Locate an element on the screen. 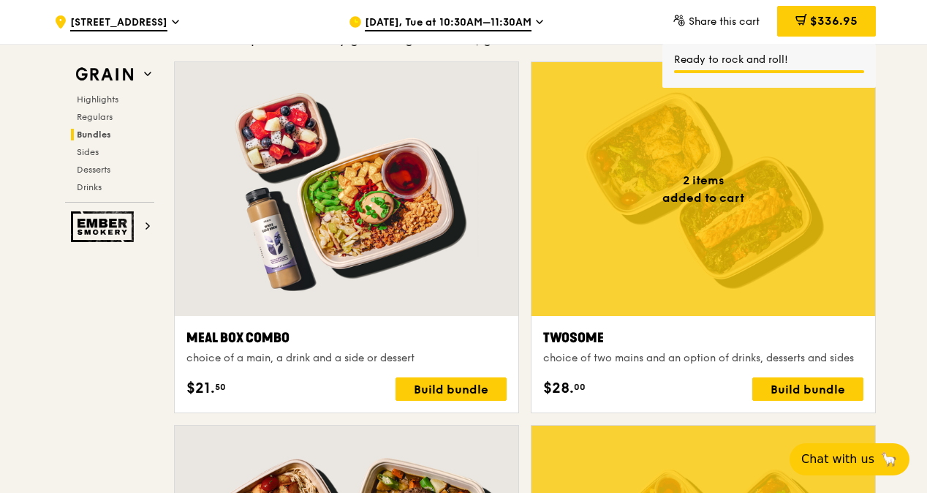 The width and height of the screenshot is (927, 493). div: choice of two mains and an option of drinks, desserts and sides is located at coordinates (703, 358).